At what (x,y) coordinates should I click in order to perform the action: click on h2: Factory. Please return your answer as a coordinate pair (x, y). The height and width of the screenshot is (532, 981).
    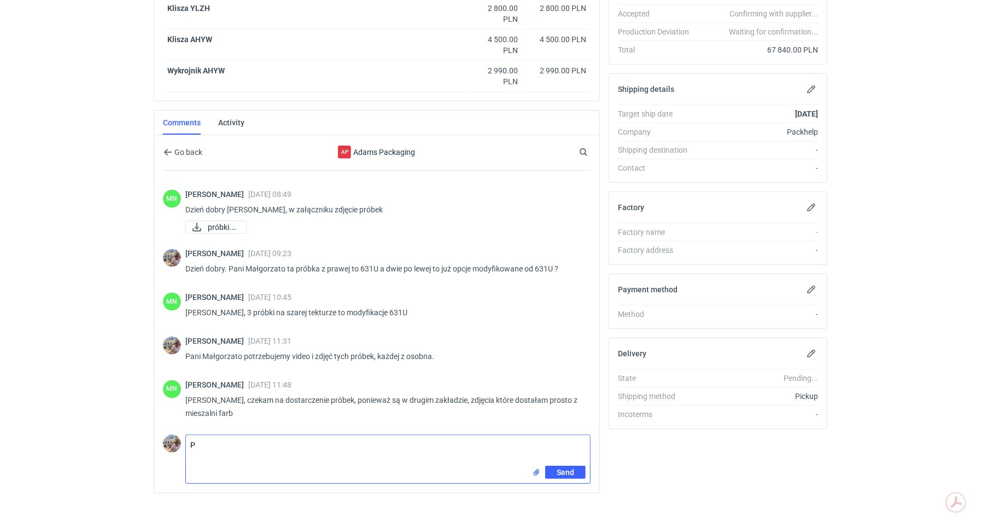
    Looking at the image, I should click on (631, 207).